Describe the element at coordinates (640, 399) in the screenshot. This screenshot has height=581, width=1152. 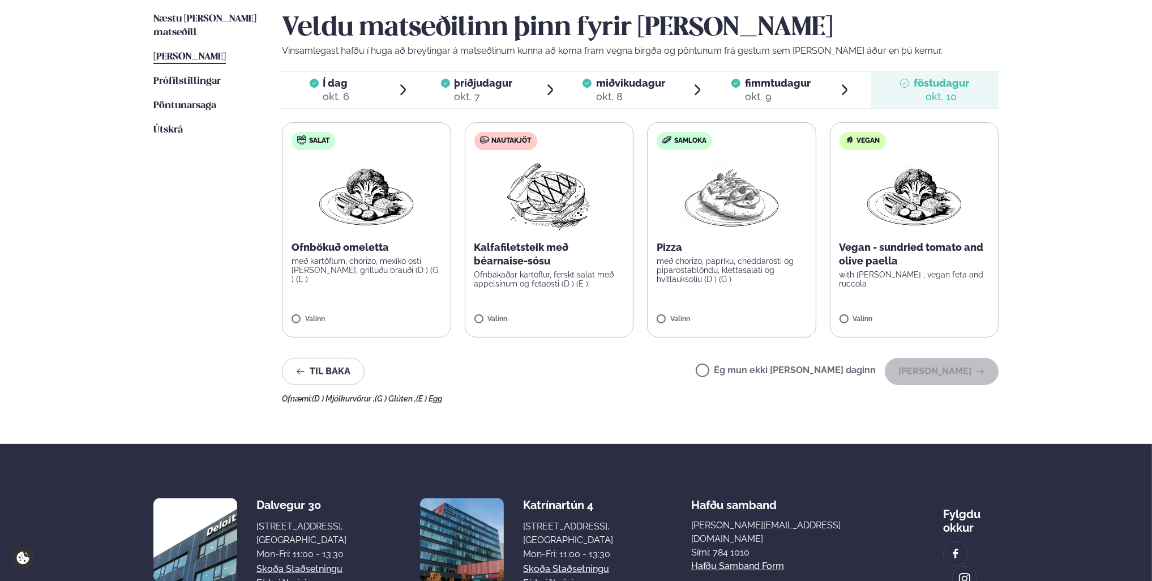
I see `div: Ofnæmi:` at that location.